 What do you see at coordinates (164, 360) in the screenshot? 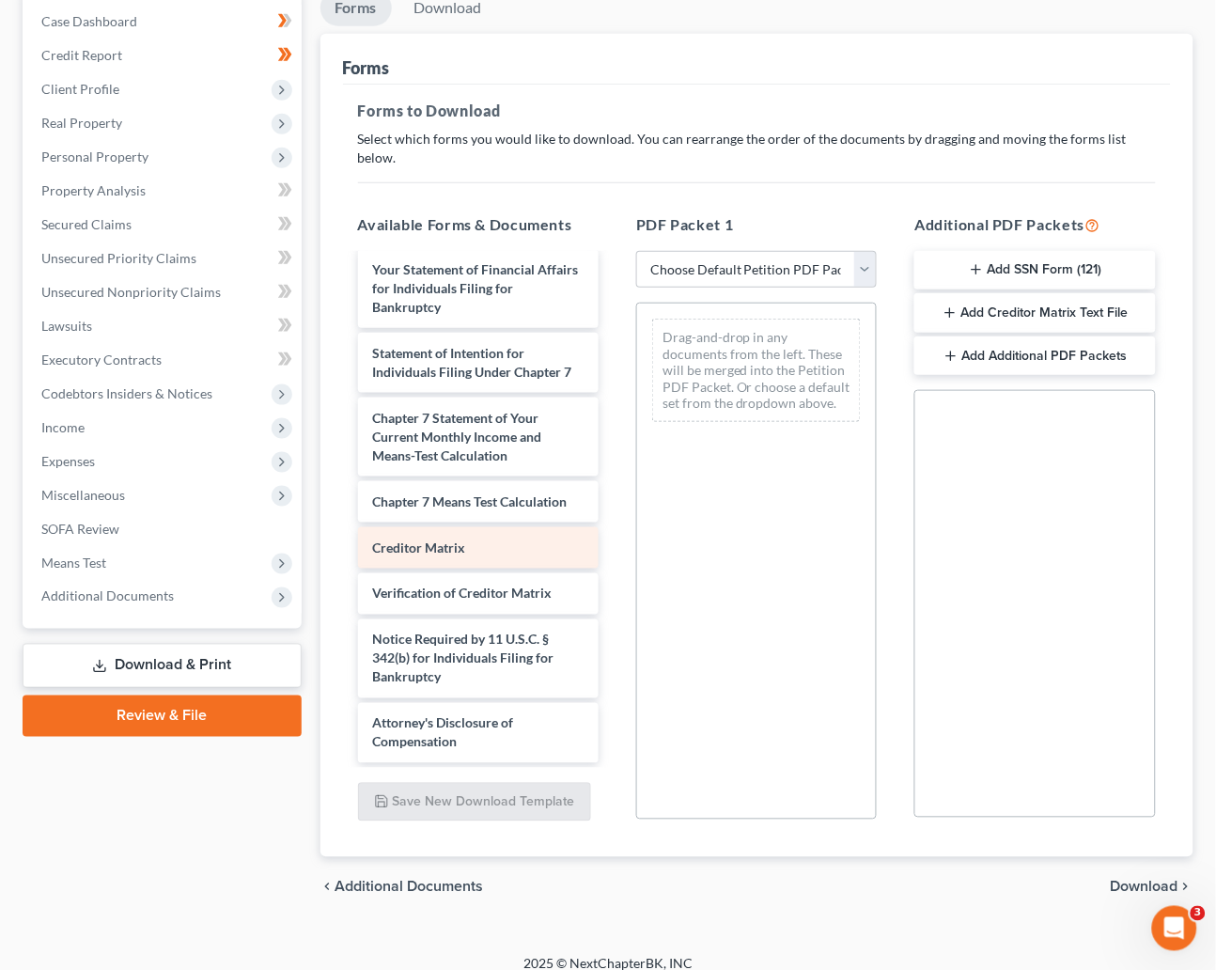
I see `a: Executory Contracts` at bounding box center [164, 360].